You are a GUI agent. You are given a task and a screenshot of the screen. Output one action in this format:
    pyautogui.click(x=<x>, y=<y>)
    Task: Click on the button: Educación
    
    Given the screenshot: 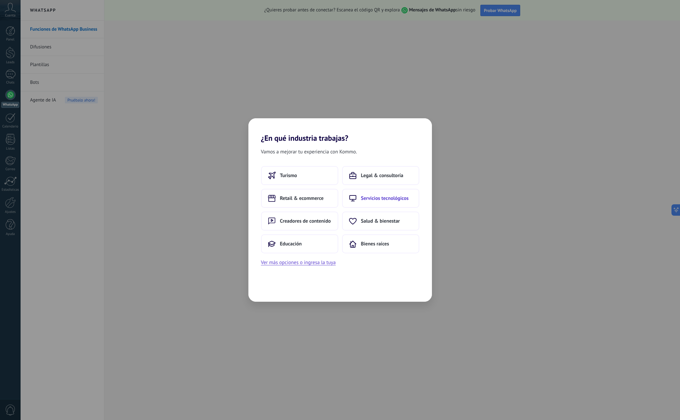 What is the action you would take?
    pyautogui.click(x=300, y=244)
    